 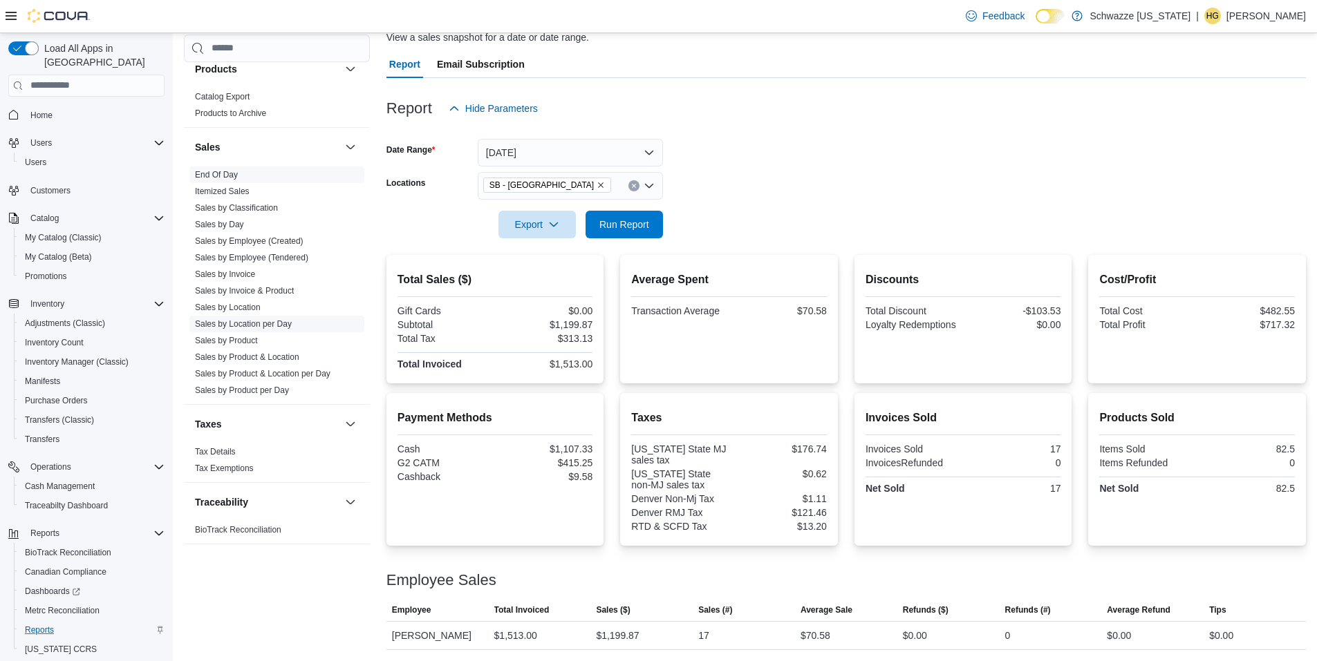 What do you see at coordinates (1146, 311) in the screenshot?
I see `div: Total Cost` at bounding box center [1146, 311].